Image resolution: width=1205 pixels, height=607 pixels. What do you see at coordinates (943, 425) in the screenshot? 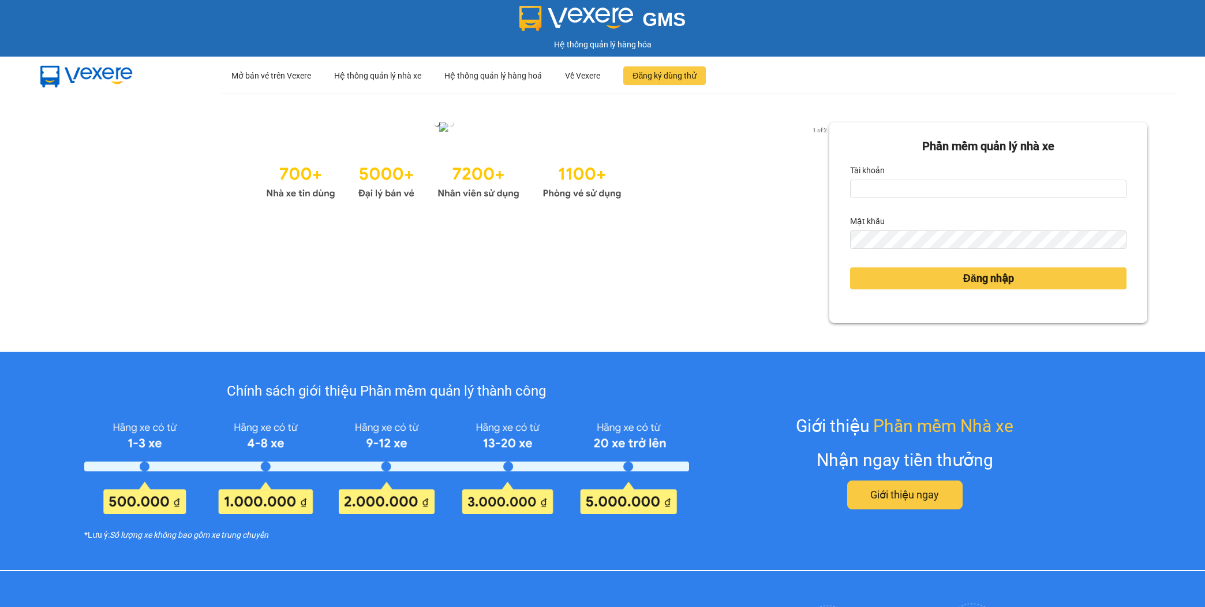
I see `span: Phần mềm Nhà xe` at bounding box center [943, 425].